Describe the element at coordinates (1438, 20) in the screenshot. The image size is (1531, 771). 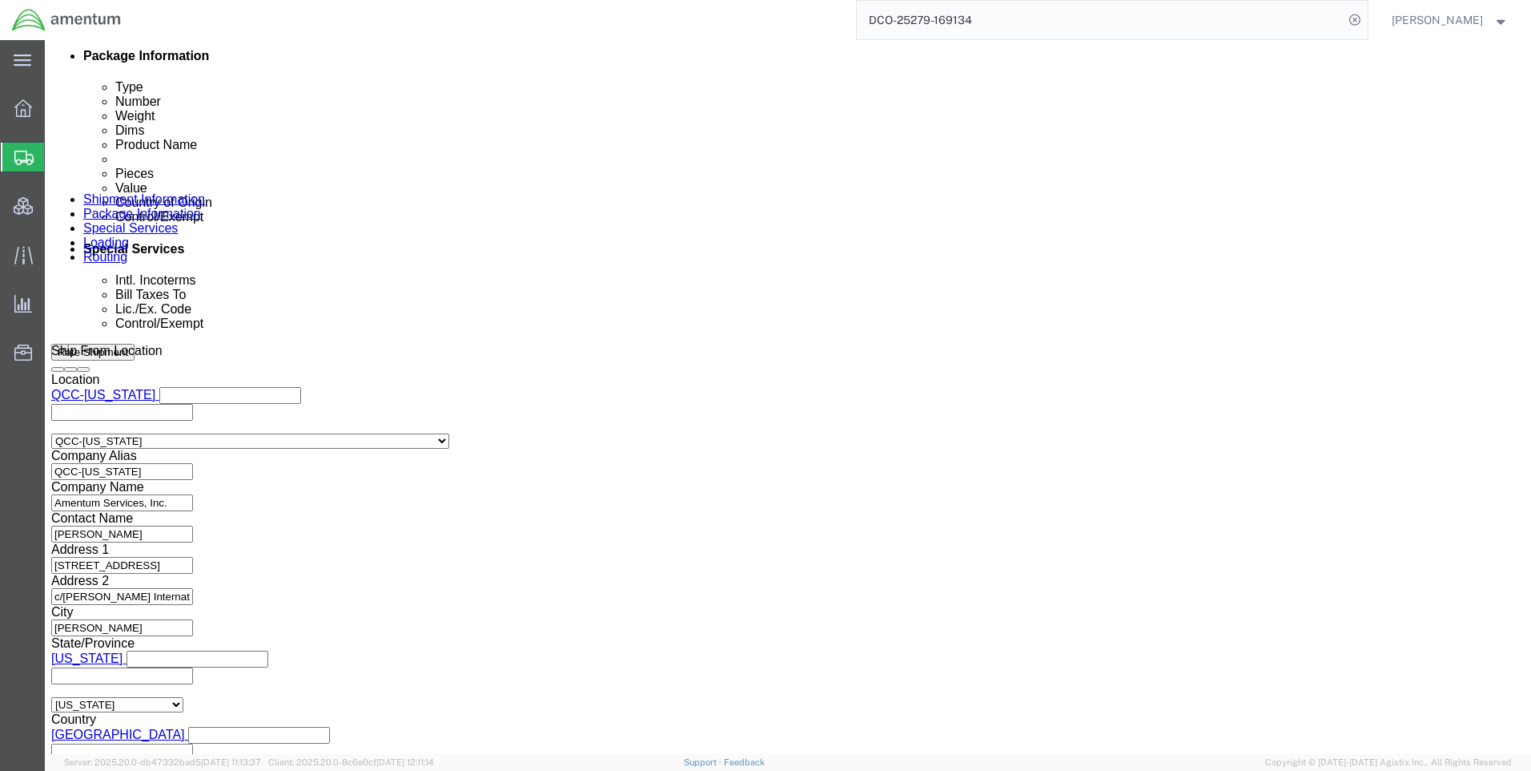
I see `span: Ray Cheatteam` at that location.